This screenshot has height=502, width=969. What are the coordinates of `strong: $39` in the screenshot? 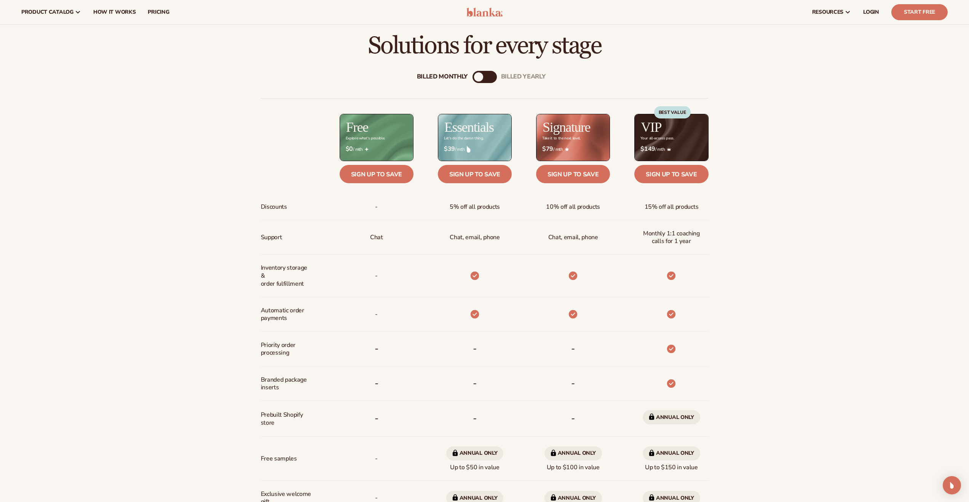 It's located at (449, 149).